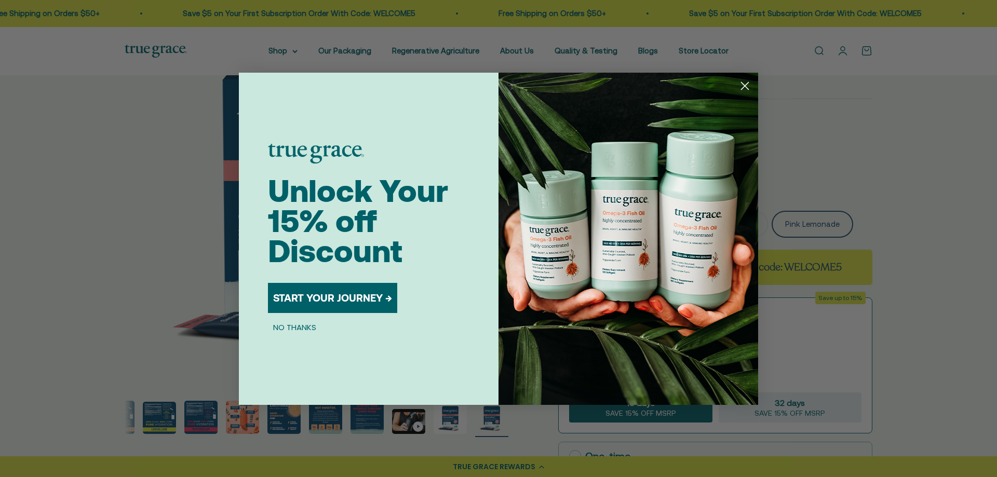 Image resolution: width=997 pixels, height=477 pixels. I want to click on button: NO THANKS, so click(294, 328).